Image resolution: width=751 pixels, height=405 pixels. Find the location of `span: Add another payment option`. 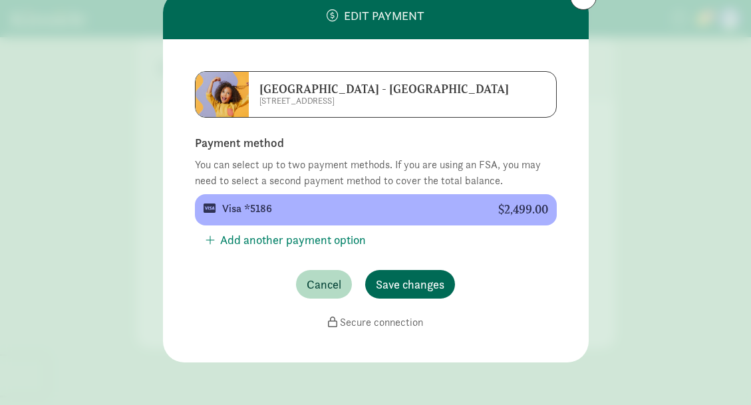

span: Add another payment option is located at coordinates (293, 240).